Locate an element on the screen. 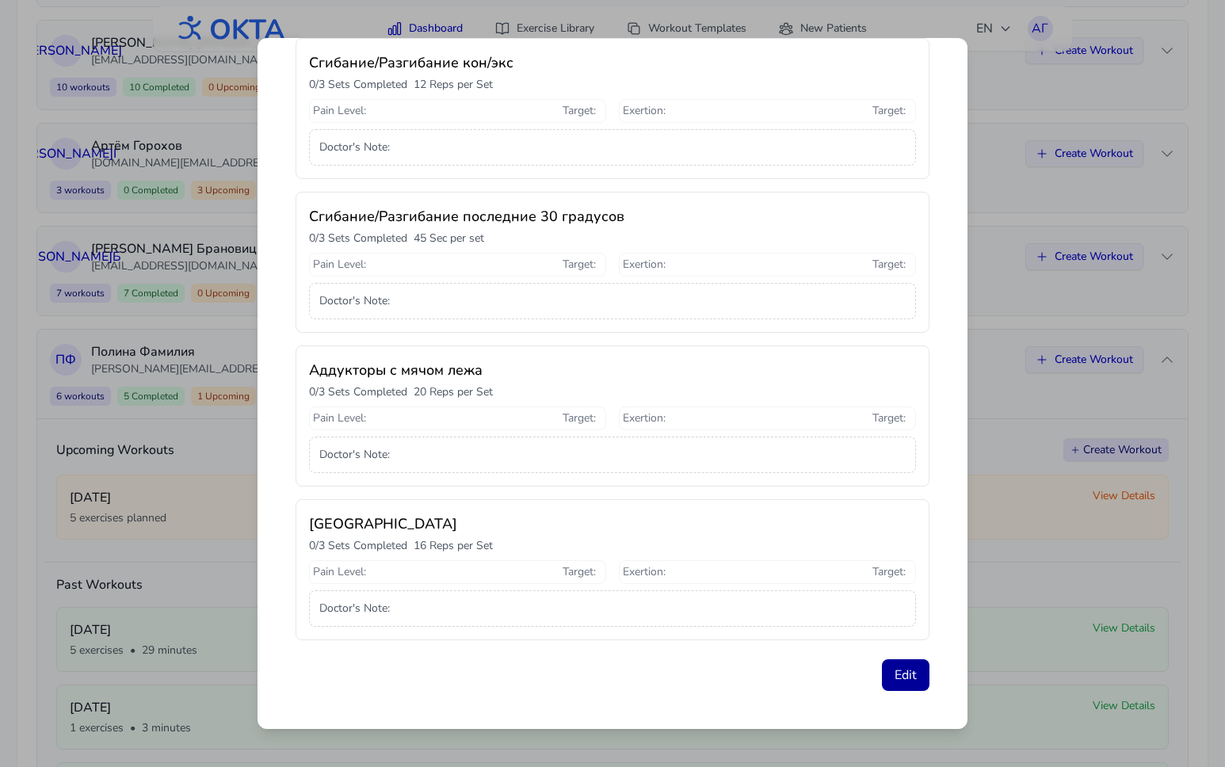 The height and width of the screenshot is (767, 1225). p: 16 Reps per Set is located at coordinates (453, 546).